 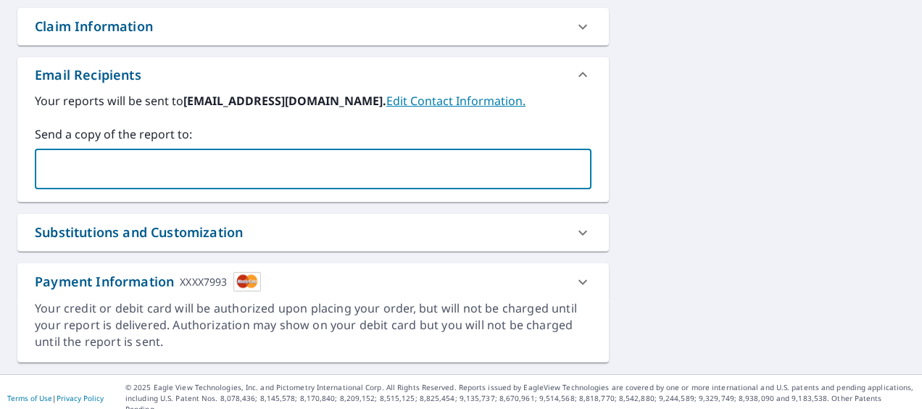 What do you see at coordinates (313, 325) in the screenshot?
I see `div: Your credit or debit card will be authorized upon placing your order, but will not be charged unt...` at bounding box center [313, 325].